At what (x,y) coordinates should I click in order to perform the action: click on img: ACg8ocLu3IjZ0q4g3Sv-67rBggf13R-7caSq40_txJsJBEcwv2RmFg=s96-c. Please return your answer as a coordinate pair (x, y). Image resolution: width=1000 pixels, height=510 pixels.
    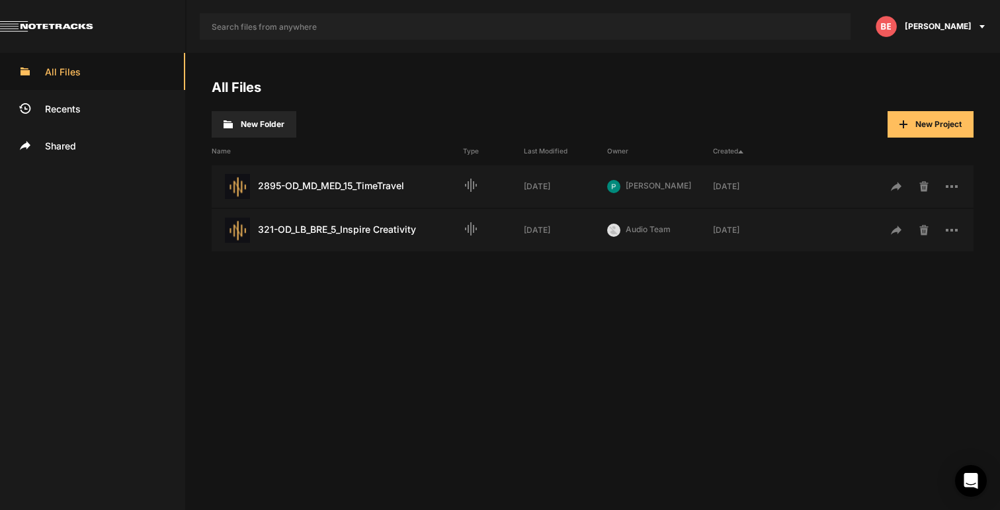
    Looking at the image, I should click on (614, 230).